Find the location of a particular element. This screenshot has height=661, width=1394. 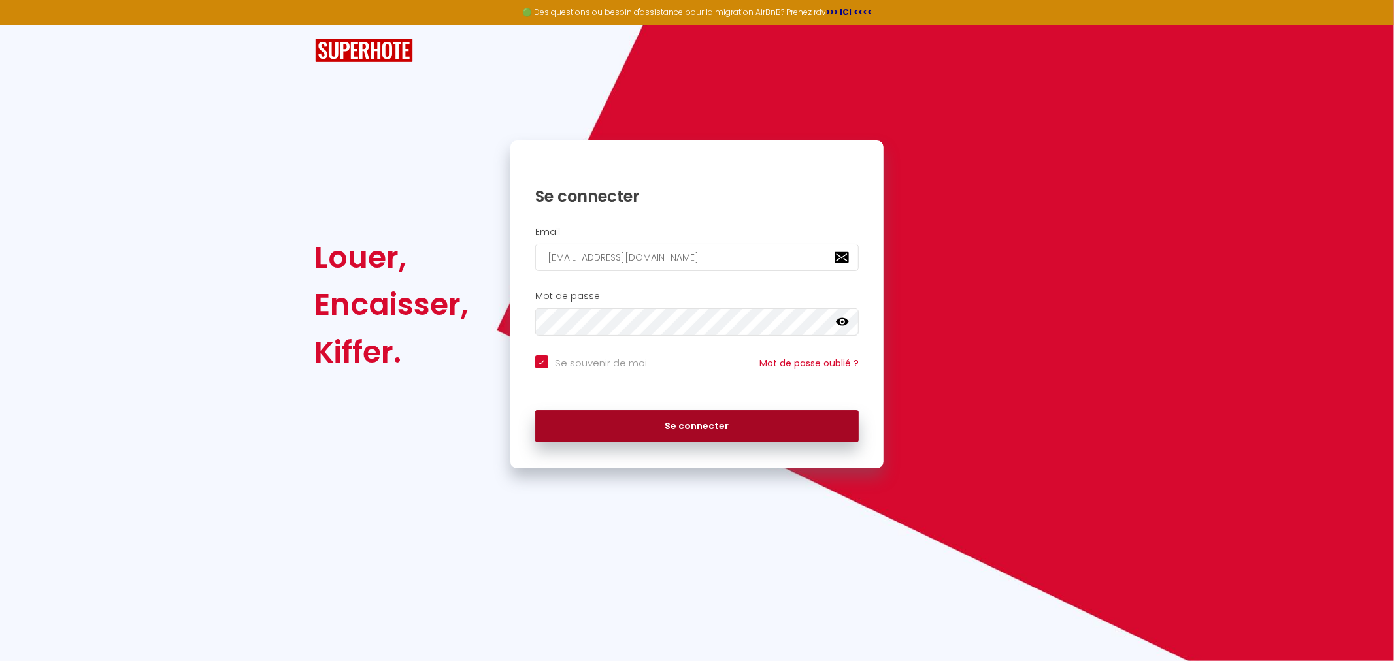

div: Louer, is located at coordinates (392, 257).